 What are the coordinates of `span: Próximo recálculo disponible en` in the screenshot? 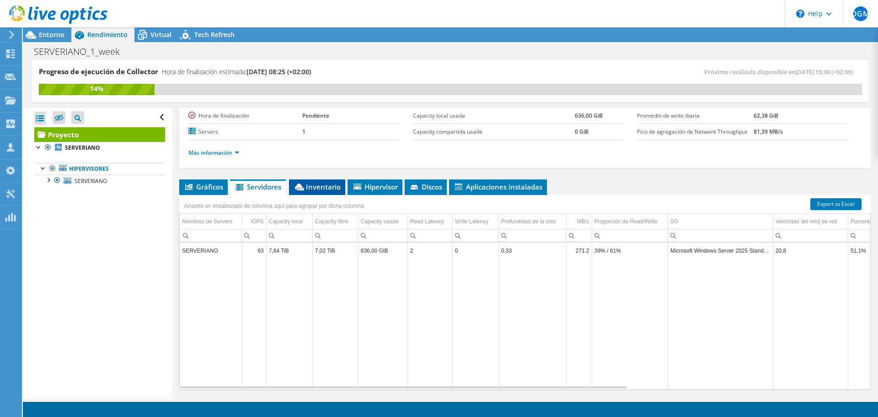 It's located at (781, 72).